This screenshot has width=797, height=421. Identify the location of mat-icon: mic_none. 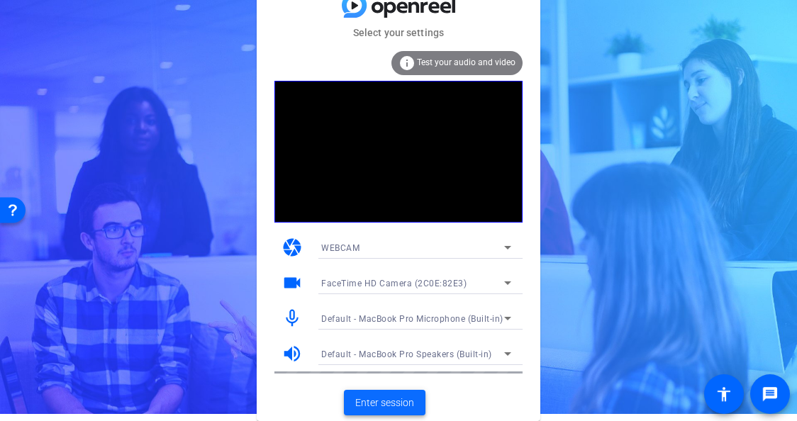
(292, 318).